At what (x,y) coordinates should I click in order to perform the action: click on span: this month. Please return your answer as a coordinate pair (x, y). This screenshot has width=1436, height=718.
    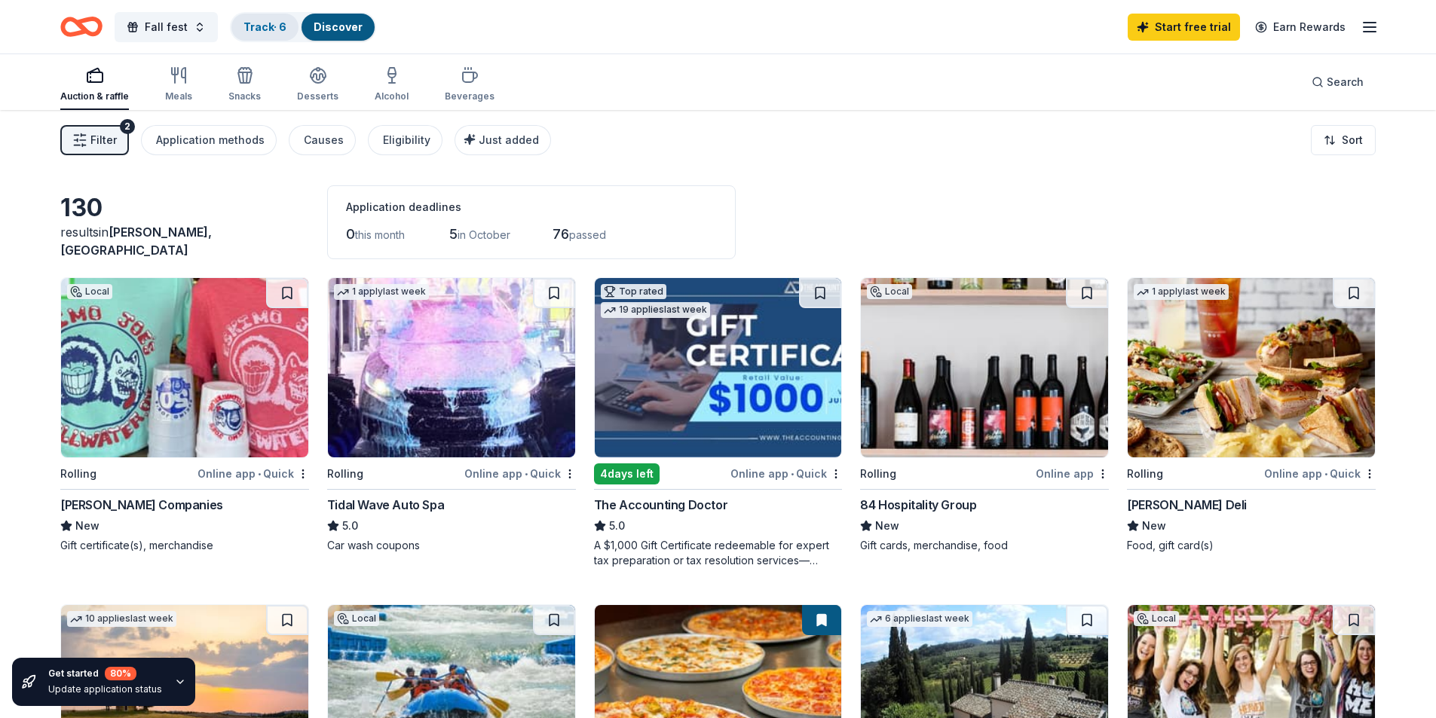
    Looking at the image, I should click on (380, 234).